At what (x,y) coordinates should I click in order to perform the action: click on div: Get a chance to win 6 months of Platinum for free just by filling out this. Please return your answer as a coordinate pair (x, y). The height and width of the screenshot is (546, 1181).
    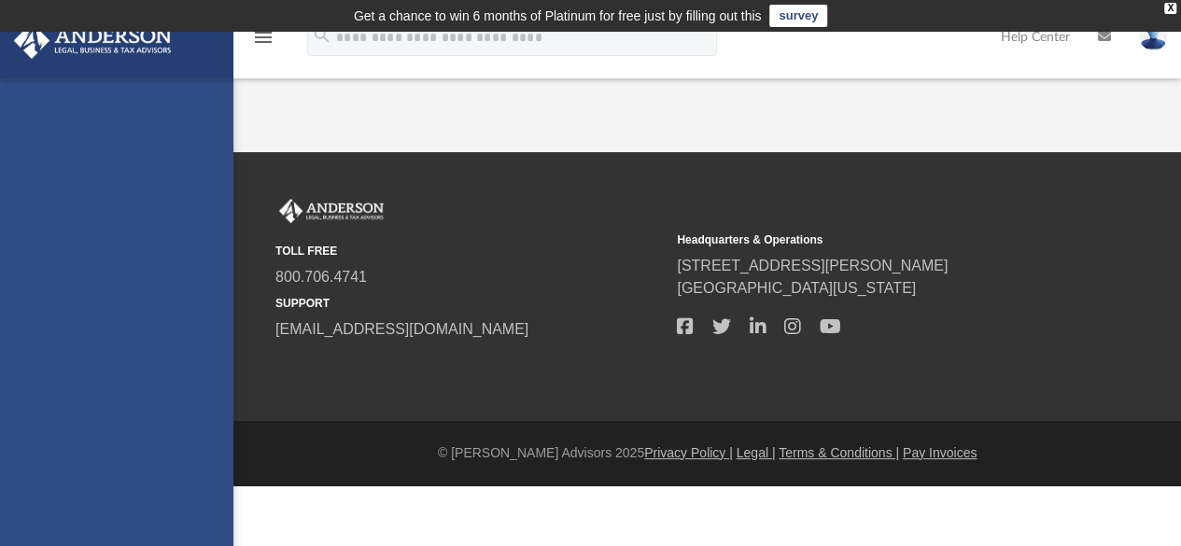
    Looking at the image, I should click on (557, 16).